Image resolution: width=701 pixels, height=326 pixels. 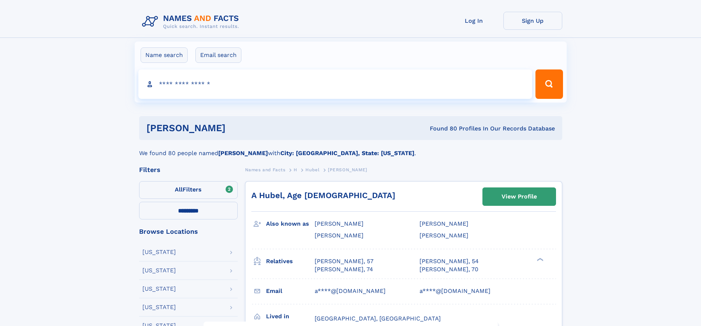 I want to click on a: Hubel, so click(x=312, y=170).